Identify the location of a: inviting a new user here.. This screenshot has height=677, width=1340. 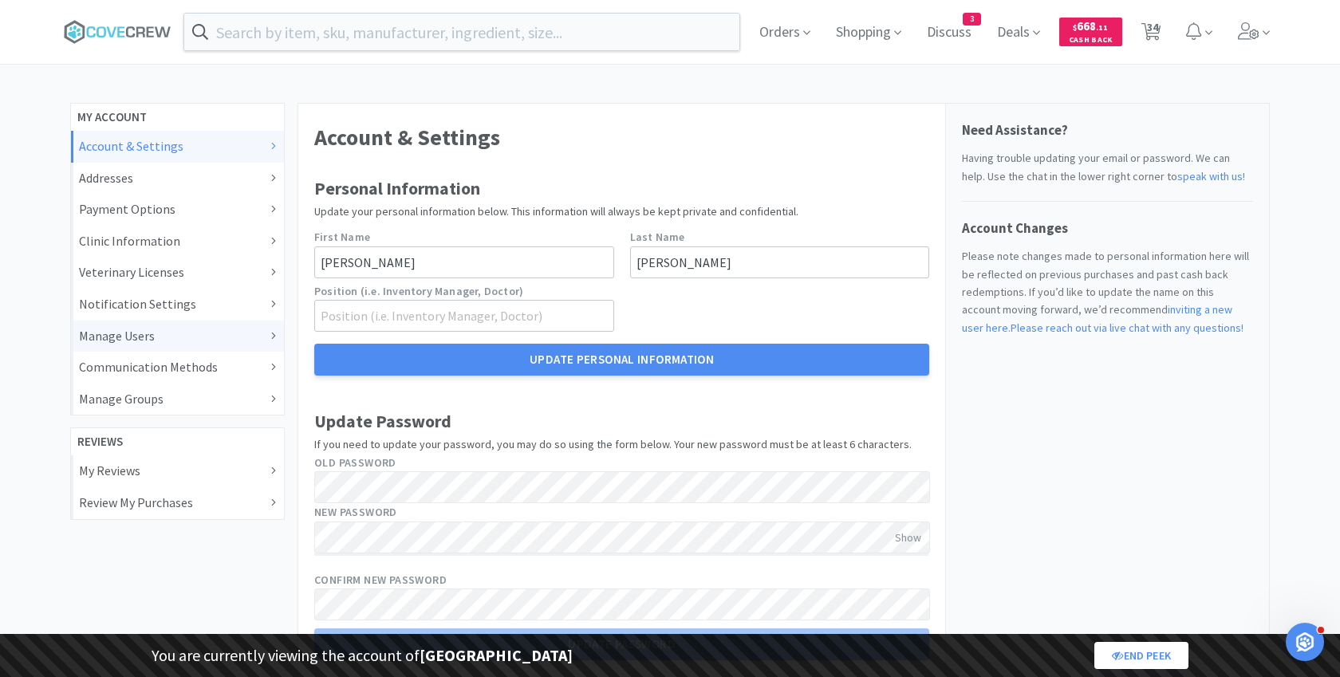
(1097, 318).